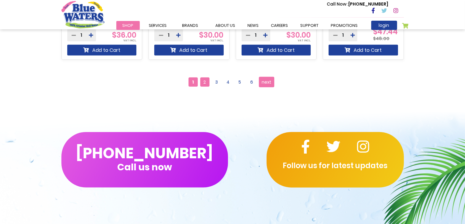 This screenshot has height=224, width=465. What do you see at coordinates (193, 82) in the screenshot?
I see `span: 1` at bounding box center [193, 82].